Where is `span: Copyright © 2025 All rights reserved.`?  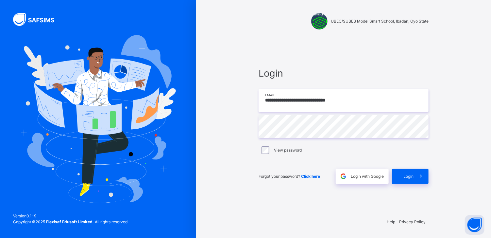 span: Copyright © 2025 All rights reserved. is located at coordinates (71, 221).